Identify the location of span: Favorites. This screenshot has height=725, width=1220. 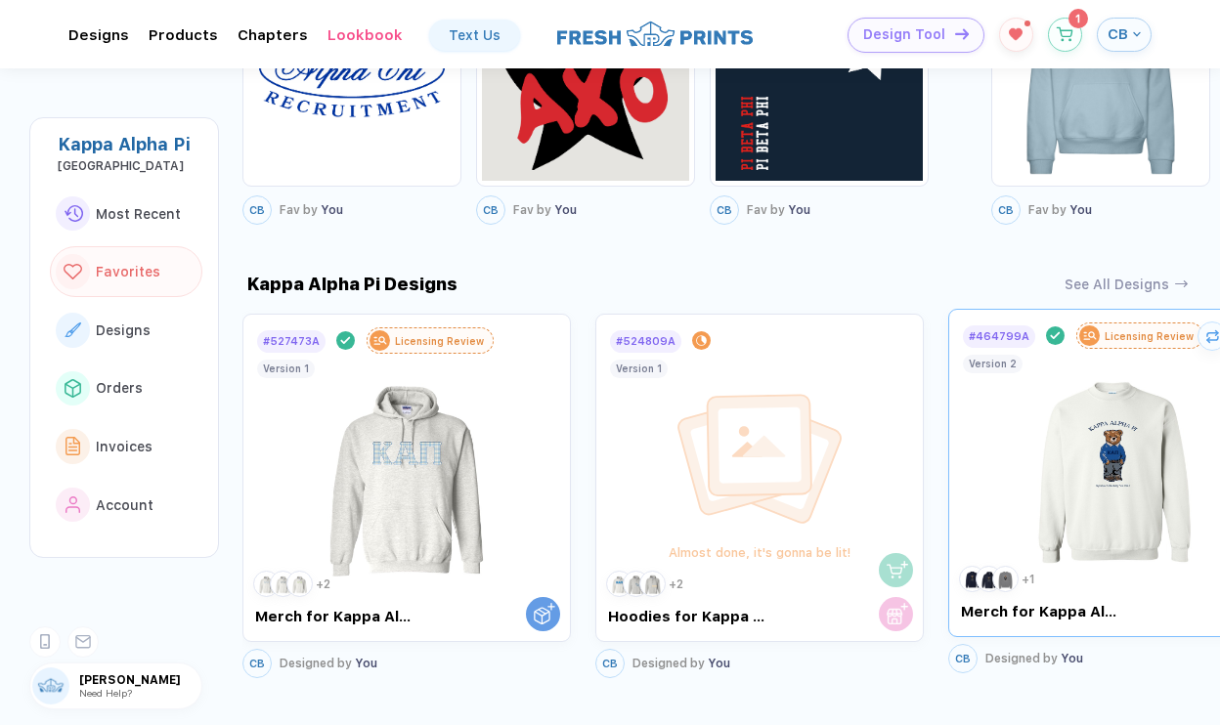
(128, 272).